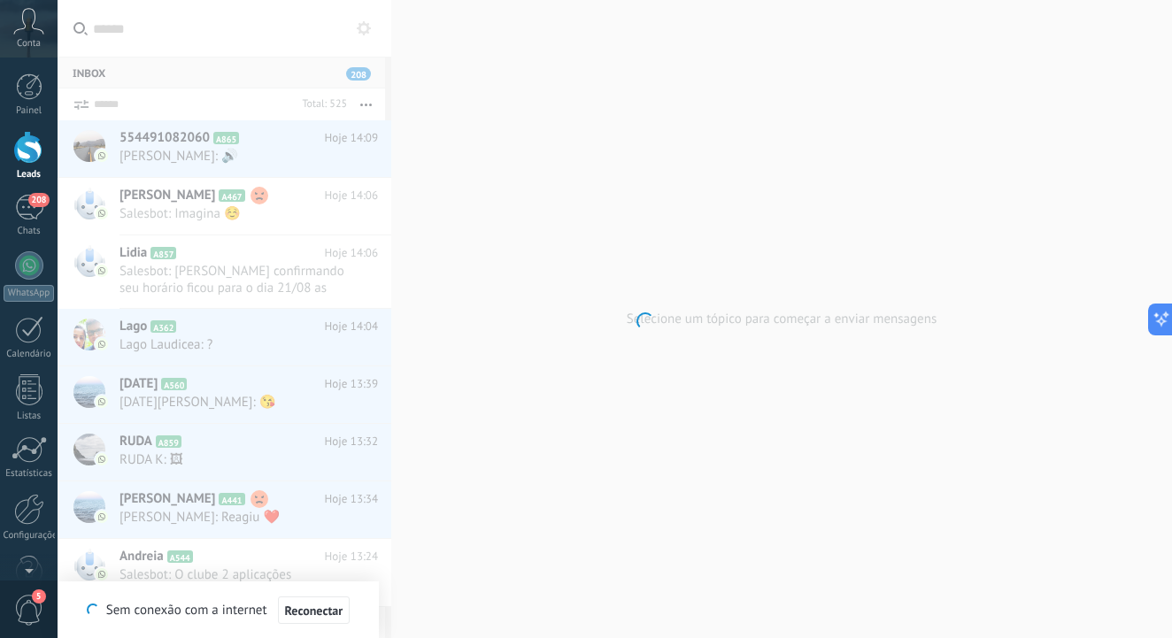 This screenshot has height=638, width=1172. I want to click on div: WhatsApp, so click(28, 293).